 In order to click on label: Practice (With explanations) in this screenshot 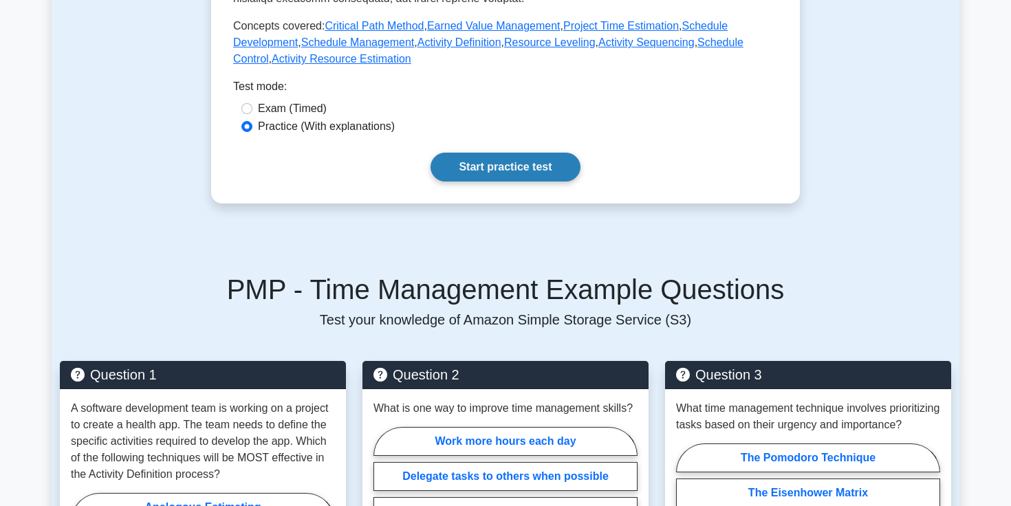, I will do `click(326, 127)`.